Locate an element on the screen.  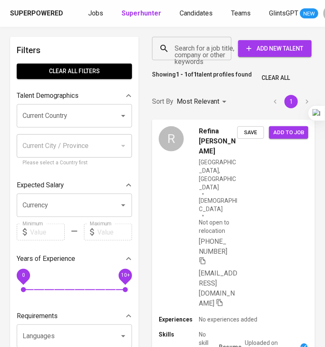
p: Talent Demographics is located at coordinates (48, 96).